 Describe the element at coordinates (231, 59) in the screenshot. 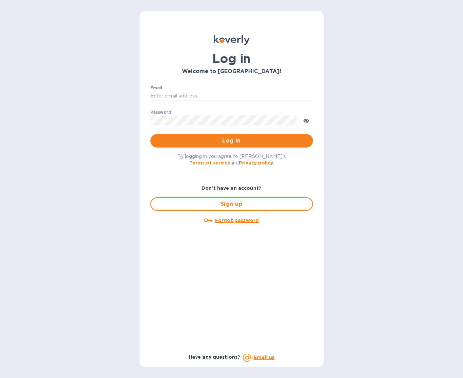

I see `h1: Log in` at that location.